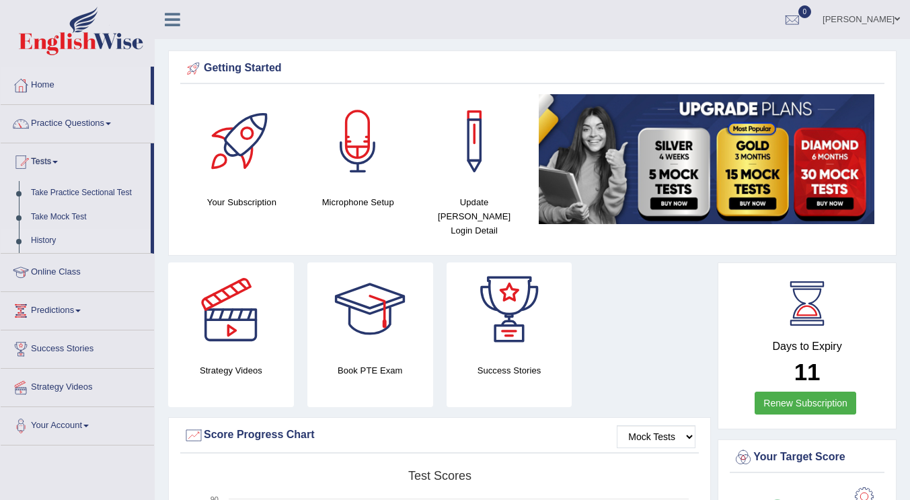 The image size is (910, 500). Describe the element at coordinates (805, 403) in the screenshot. I see `a: Renew Subscription` at that location.